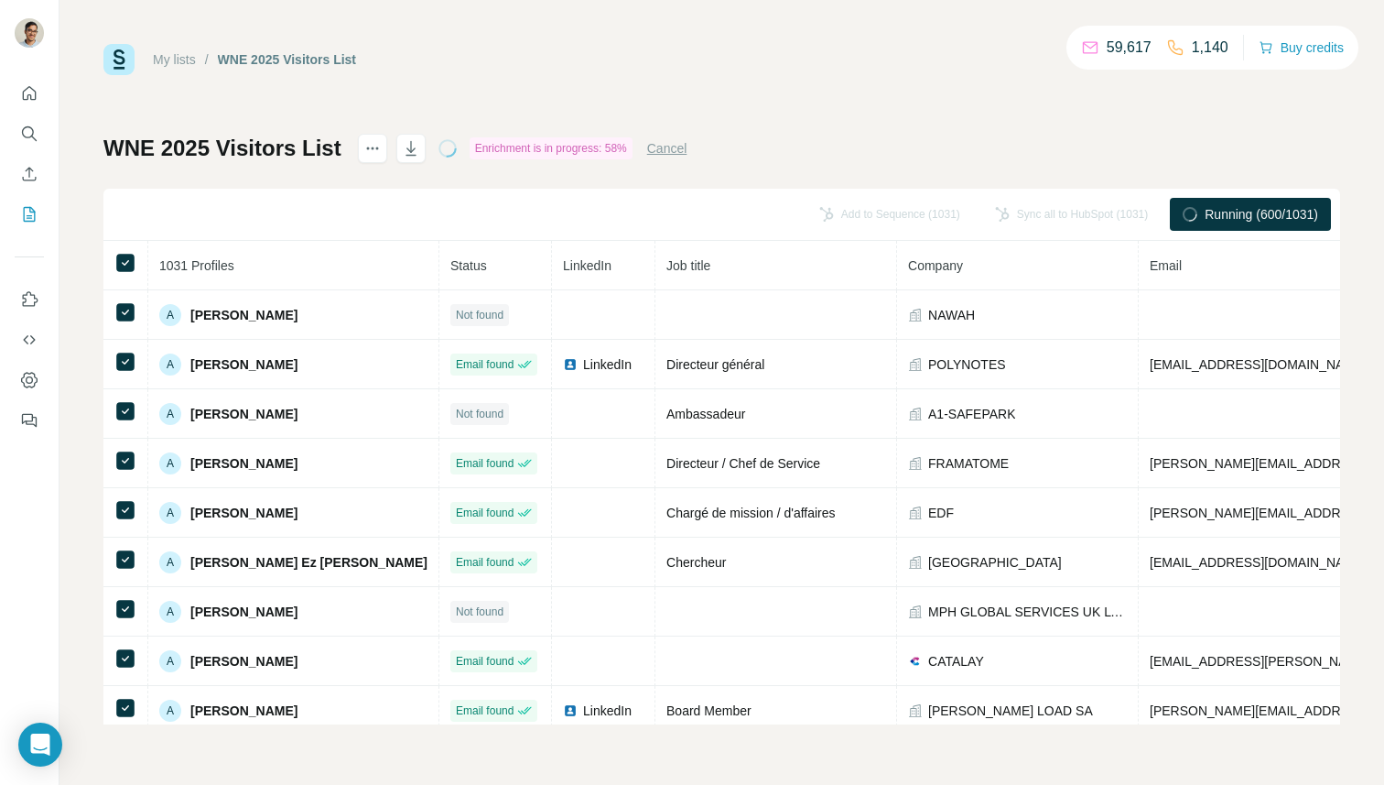 Image resolution: width=1384 pixels, height=785 pixels. I want to click on span: FRAMATOME, so click(969, 463).